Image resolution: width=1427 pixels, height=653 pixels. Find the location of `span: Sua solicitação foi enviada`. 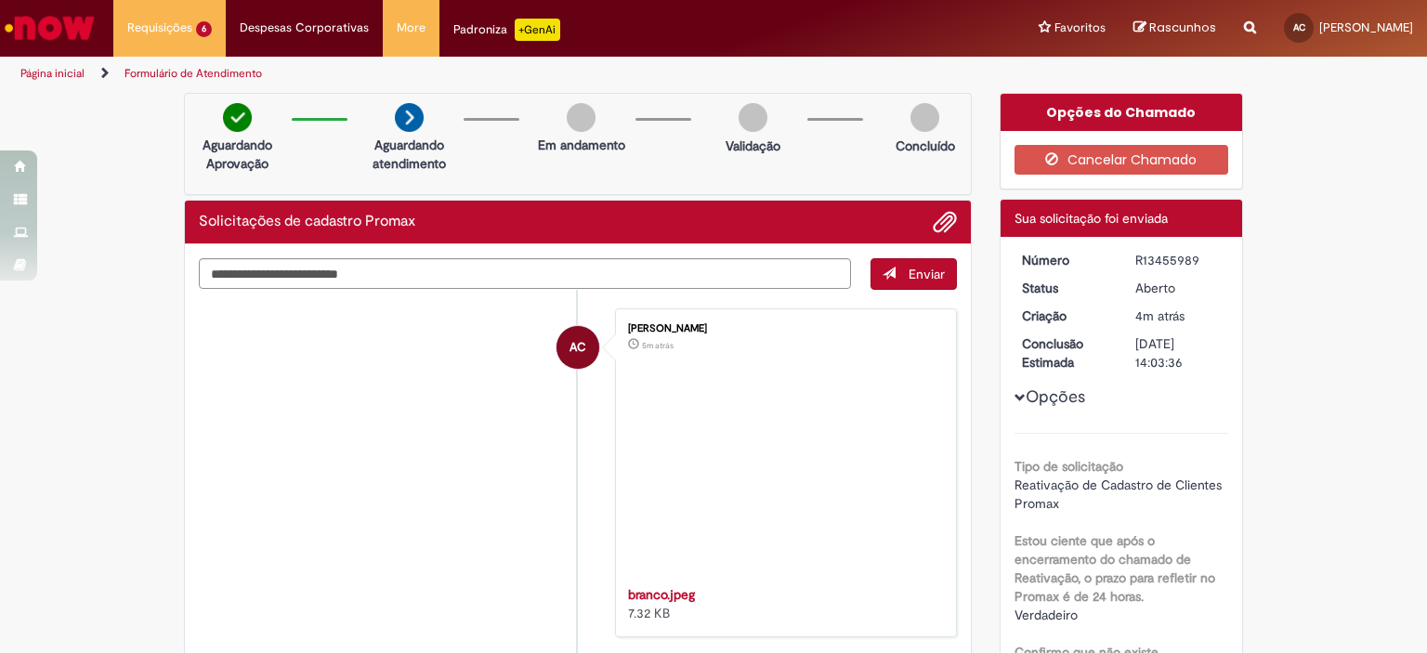

span: Sua solicitação foi enviada is located at coordinates (1090, 218).